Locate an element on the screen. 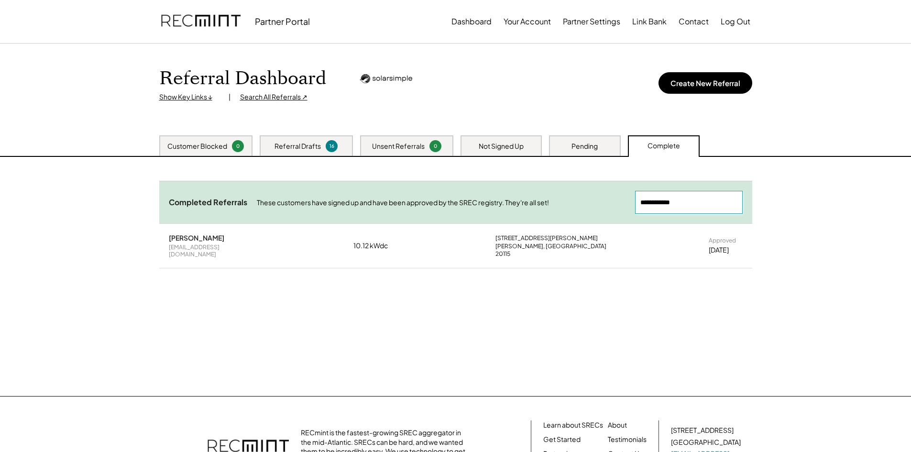 Image resolution: width=911 pixels, height=452 pixels. button: Partner Settings is located at coordinates (592, 22).